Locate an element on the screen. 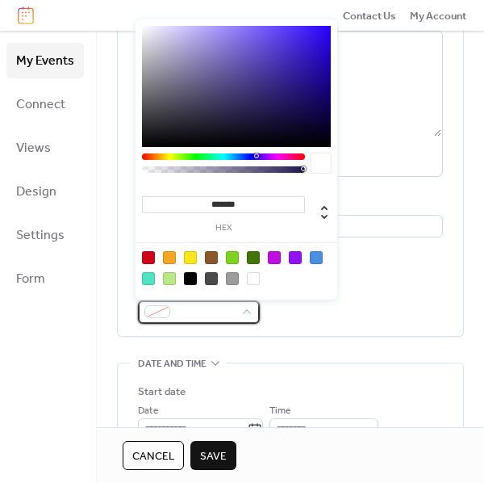 This screenshot has width=484, height=483. div: #417505 is located at coordinates (253, 257).